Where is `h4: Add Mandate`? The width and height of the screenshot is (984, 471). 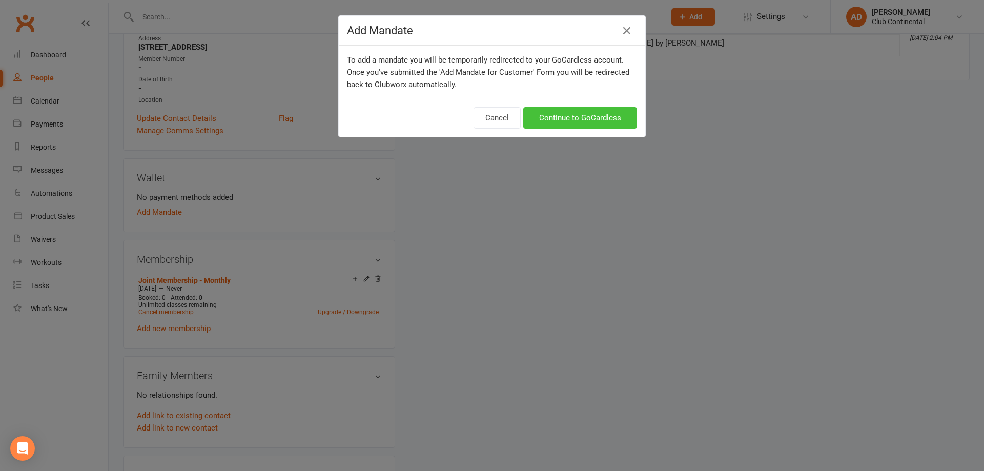
h4: Add Mandate is located at coordinates (492, 30).